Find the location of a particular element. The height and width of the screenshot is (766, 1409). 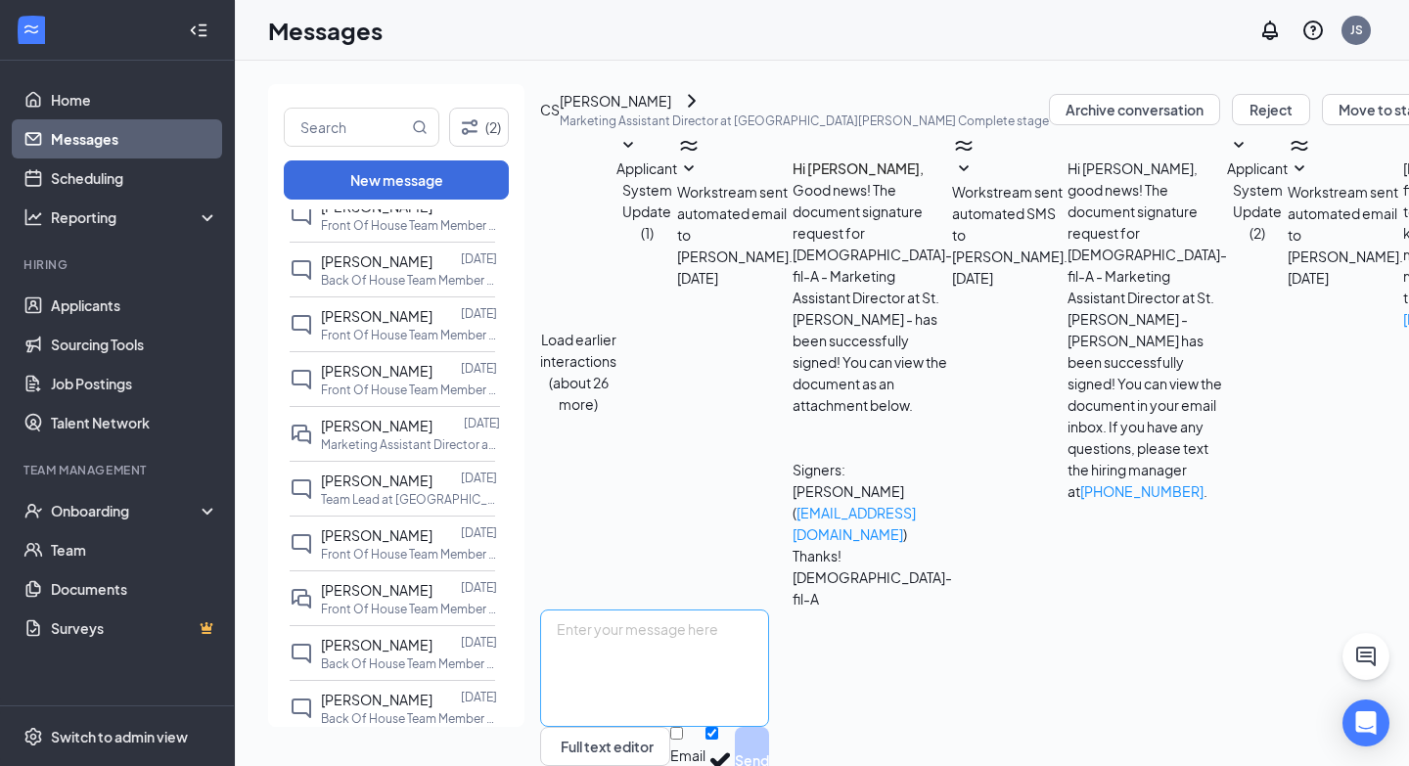

input: Search is located at coordinates (346, 127).